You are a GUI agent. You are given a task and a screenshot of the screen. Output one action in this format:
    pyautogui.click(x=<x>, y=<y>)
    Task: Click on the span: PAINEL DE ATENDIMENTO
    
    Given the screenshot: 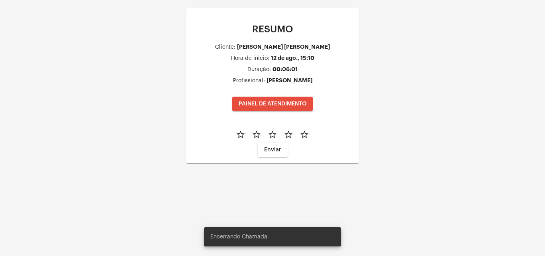 What is the action you would take?
    pyautogui.click(x=273, y=104)
    